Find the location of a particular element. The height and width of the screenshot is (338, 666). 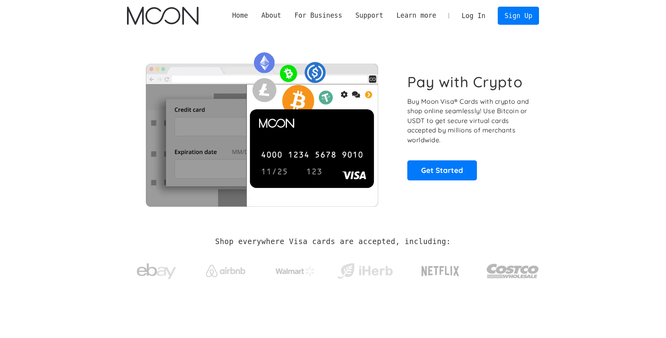

p: Buy Moon Visa® Cards with crypto and shop online seamlessly! Use Bitcoin or USDT to get secure vi... is located at coordinates (469, 121).